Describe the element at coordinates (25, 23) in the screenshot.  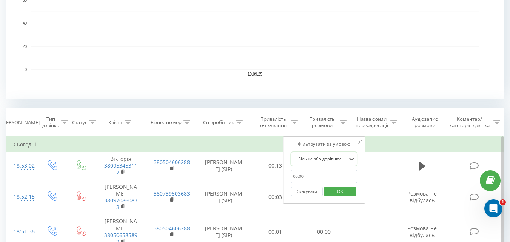
I see `text: 40` at that location.